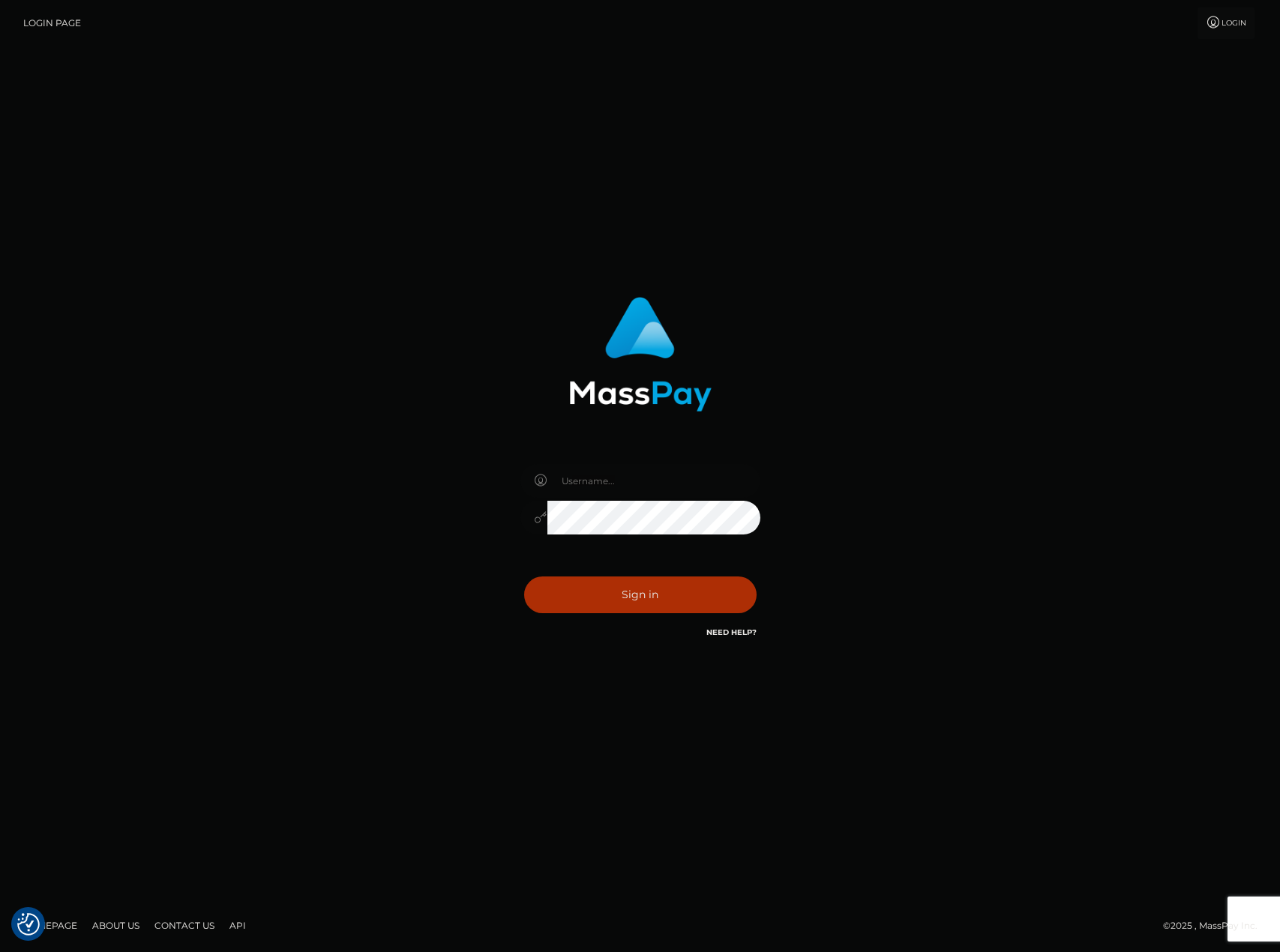 Image resolution: width=1280 pixels, height=952 pixels. I want to click on img: MassPay Login, so click(640, 354).